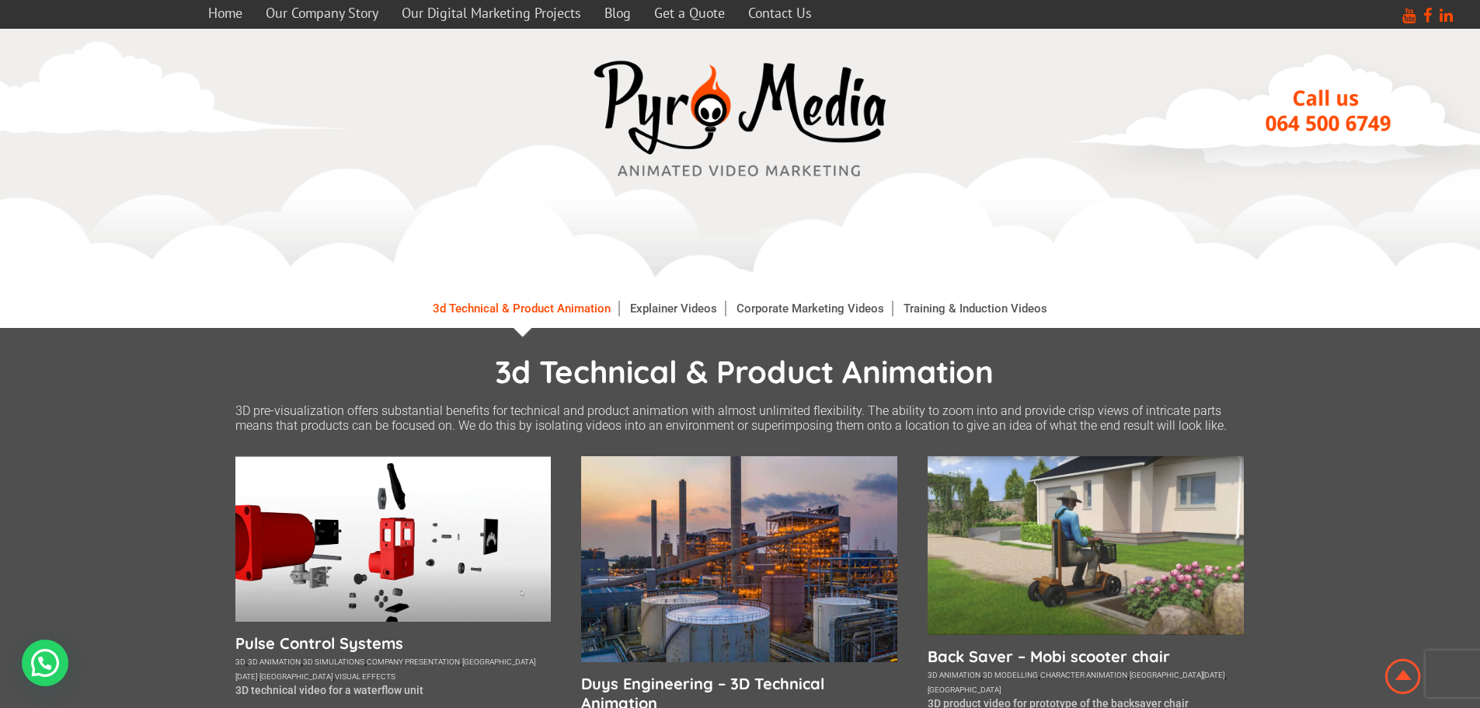 The width and height of the screenshot is (1480, 708). What do you see at coordinates (741, 119) in the screenshot?
I see `img: video marketing media company westville durban logo` at bounding box center [741, 119].